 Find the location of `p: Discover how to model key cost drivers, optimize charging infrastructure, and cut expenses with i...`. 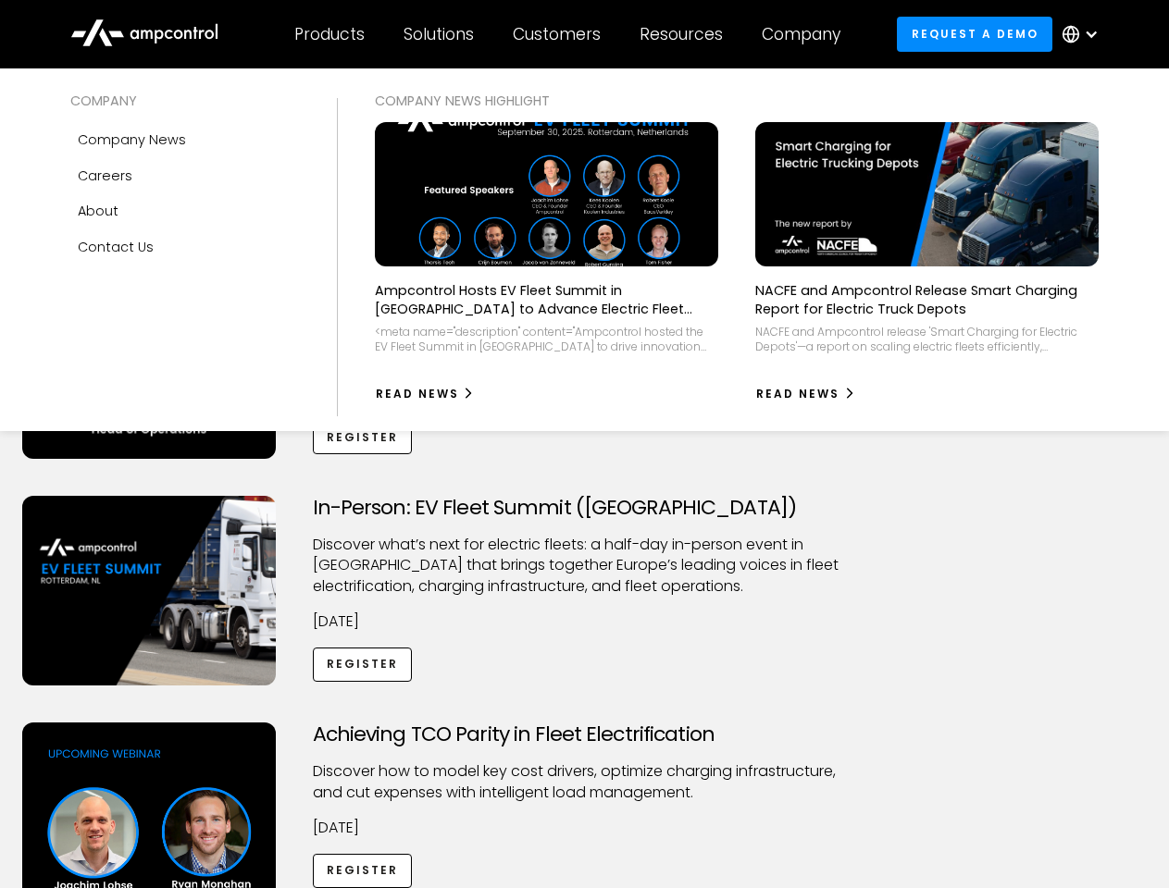

p: Discover how to model key cost drivers, optimize charging infrastructure, and cut expenses with i... is located at coordinates (585, 782).